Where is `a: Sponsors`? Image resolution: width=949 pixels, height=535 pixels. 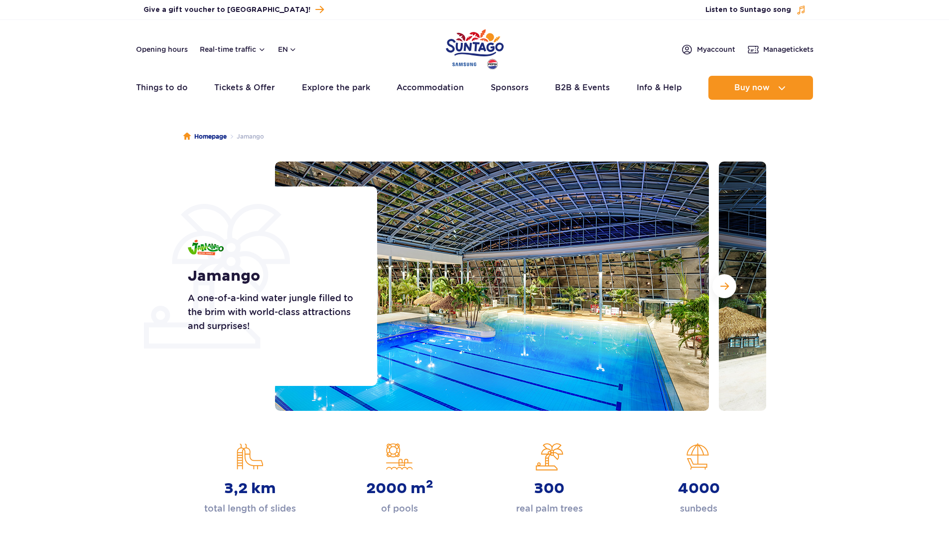
a: Sponsors is located at coordinates (510, 88).